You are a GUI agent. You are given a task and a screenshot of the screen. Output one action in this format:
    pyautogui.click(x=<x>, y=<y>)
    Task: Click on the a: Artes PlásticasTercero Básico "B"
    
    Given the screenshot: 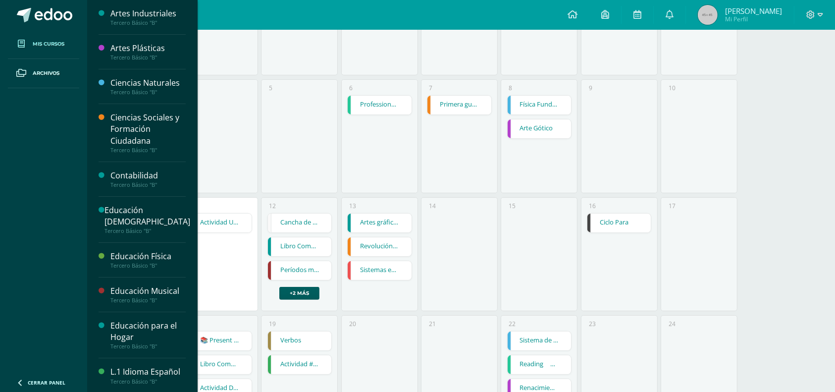 What is the action you would take?
    pyautogui.click(x=148, y=51)
    